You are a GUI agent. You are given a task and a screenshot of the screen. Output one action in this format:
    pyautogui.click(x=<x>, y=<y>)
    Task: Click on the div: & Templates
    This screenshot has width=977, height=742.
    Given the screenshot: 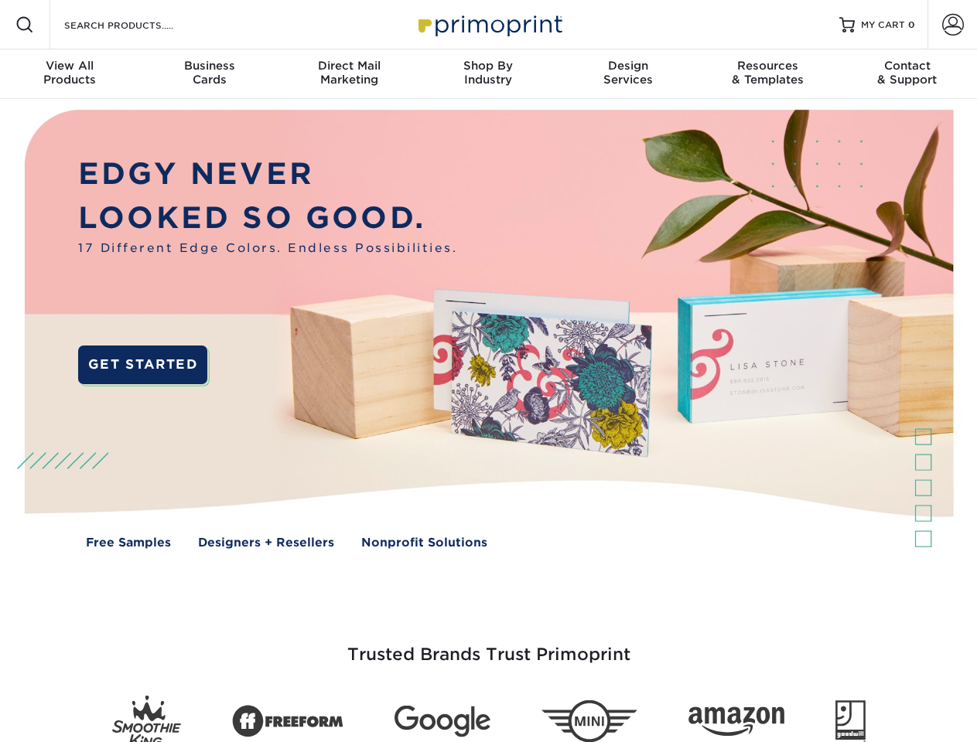 What is the action you would take?
    pyautogui.click(x=767, y=73)
    